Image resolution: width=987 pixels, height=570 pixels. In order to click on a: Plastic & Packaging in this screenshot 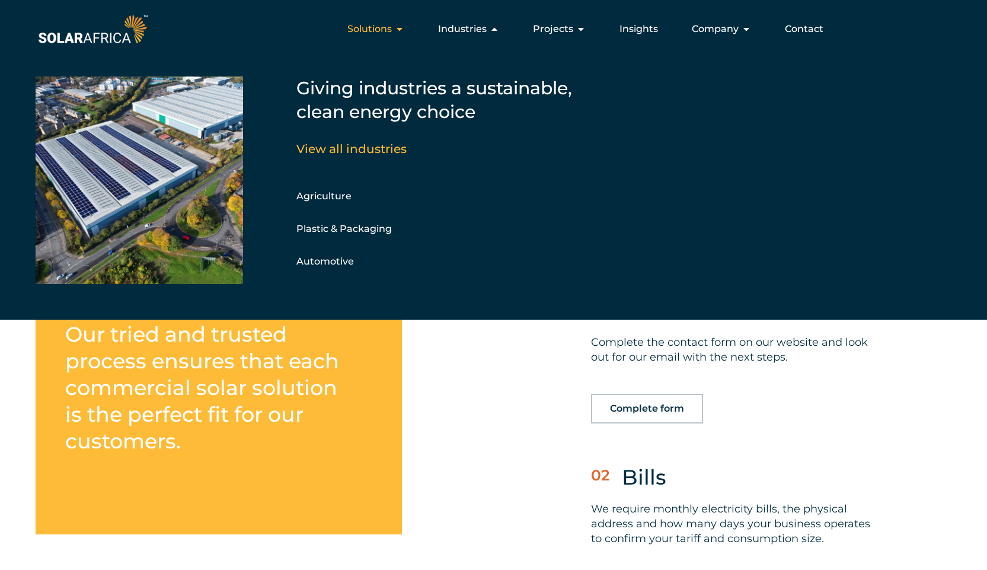, I will do `click(344, 228)`.